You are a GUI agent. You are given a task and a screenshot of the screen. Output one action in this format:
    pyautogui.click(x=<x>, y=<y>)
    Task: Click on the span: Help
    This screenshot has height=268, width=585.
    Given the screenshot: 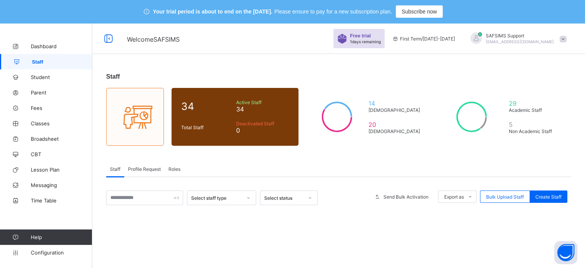 What is the action you would take?
    pyautogui.click(x=61, y=237)
    